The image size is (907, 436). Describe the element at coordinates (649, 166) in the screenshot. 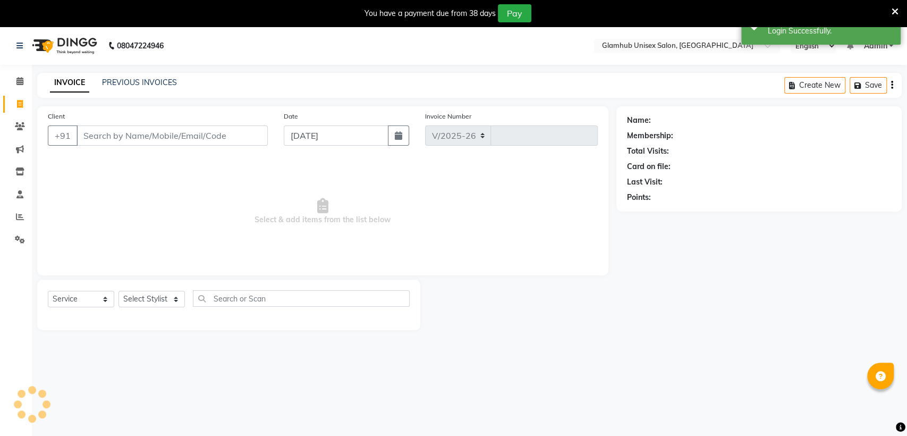

I see `div: Card on file:` at that location.